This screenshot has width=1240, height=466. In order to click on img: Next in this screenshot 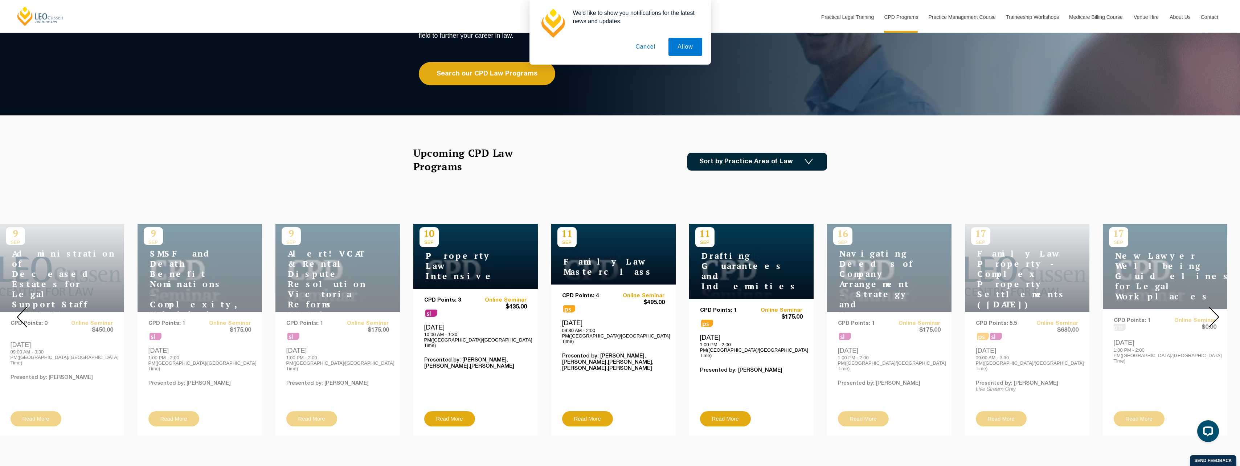, I will do `click(1214, 317)`.